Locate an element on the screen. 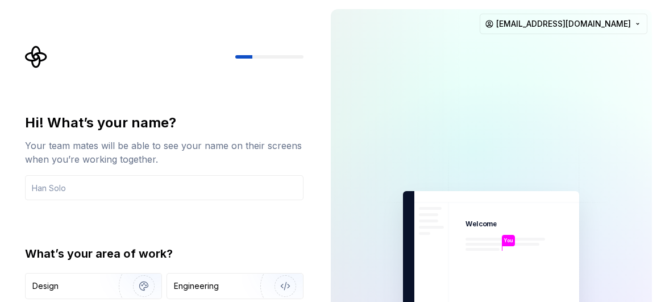 This screenshot has width=661, height=302. div: Design is located at coordinates (45, 286).